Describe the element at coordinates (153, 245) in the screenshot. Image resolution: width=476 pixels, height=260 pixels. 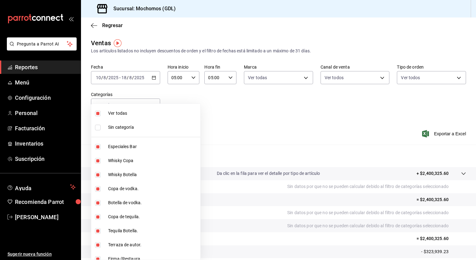
I see `span: Terraza de autor.` at that location.